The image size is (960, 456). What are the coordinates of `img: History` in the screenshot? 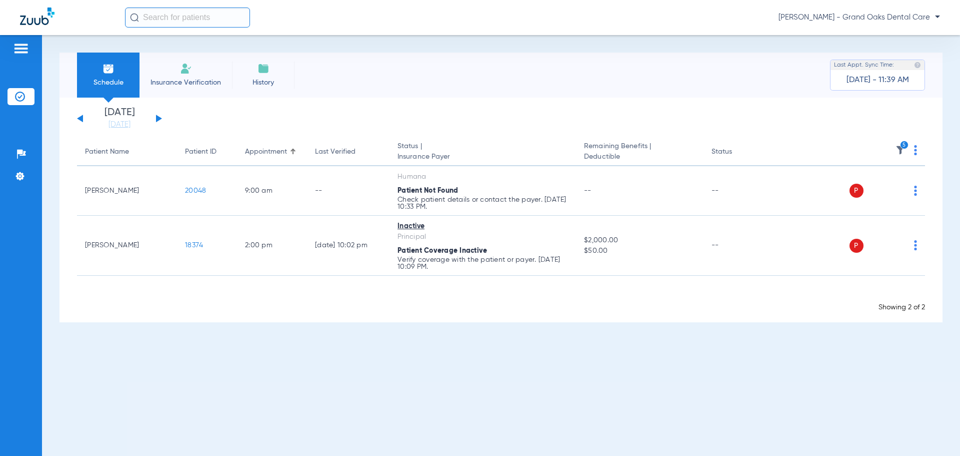 It's located at (264, 69).